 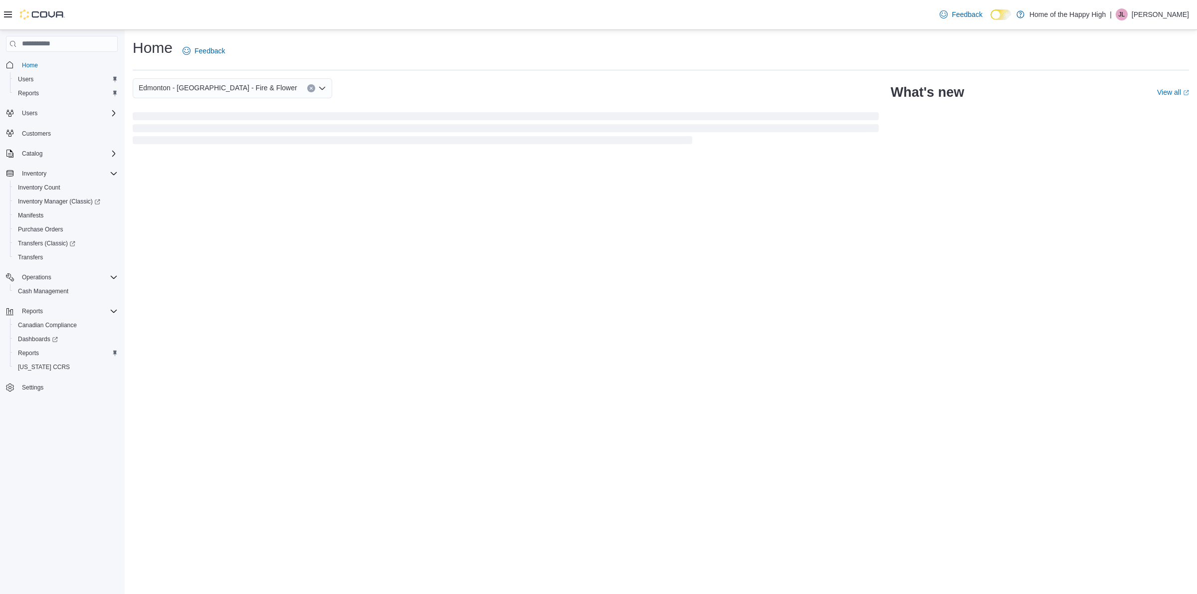 What do you see at coordinates (40, 229) in the screenshot?
I see `a: Purchase Orders` at bounding box center [40, 229].